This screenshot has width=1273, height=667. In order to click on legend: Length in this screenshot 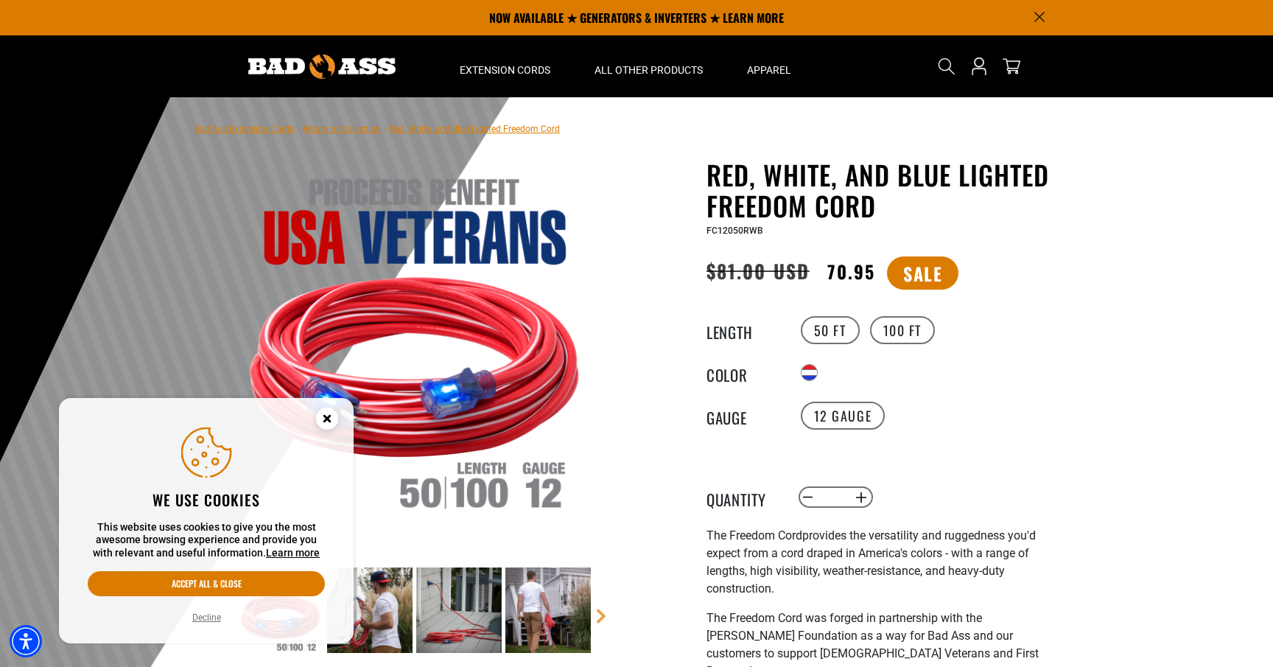, I will do `click(743, 330)`.